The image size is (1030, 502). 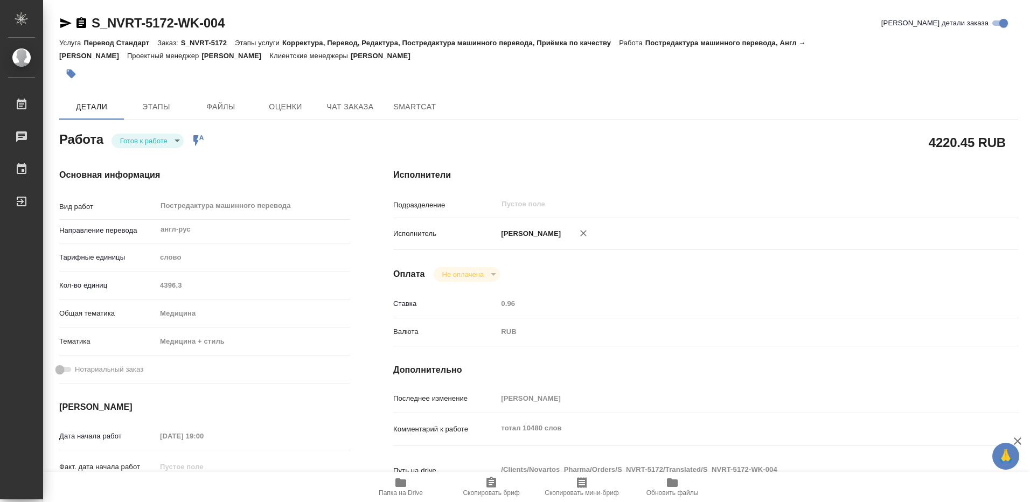 What do you see at coordinates (120, 43) in the screenshot?
I see `p: Перевод Стандарт` at bounding box center [120, 43].